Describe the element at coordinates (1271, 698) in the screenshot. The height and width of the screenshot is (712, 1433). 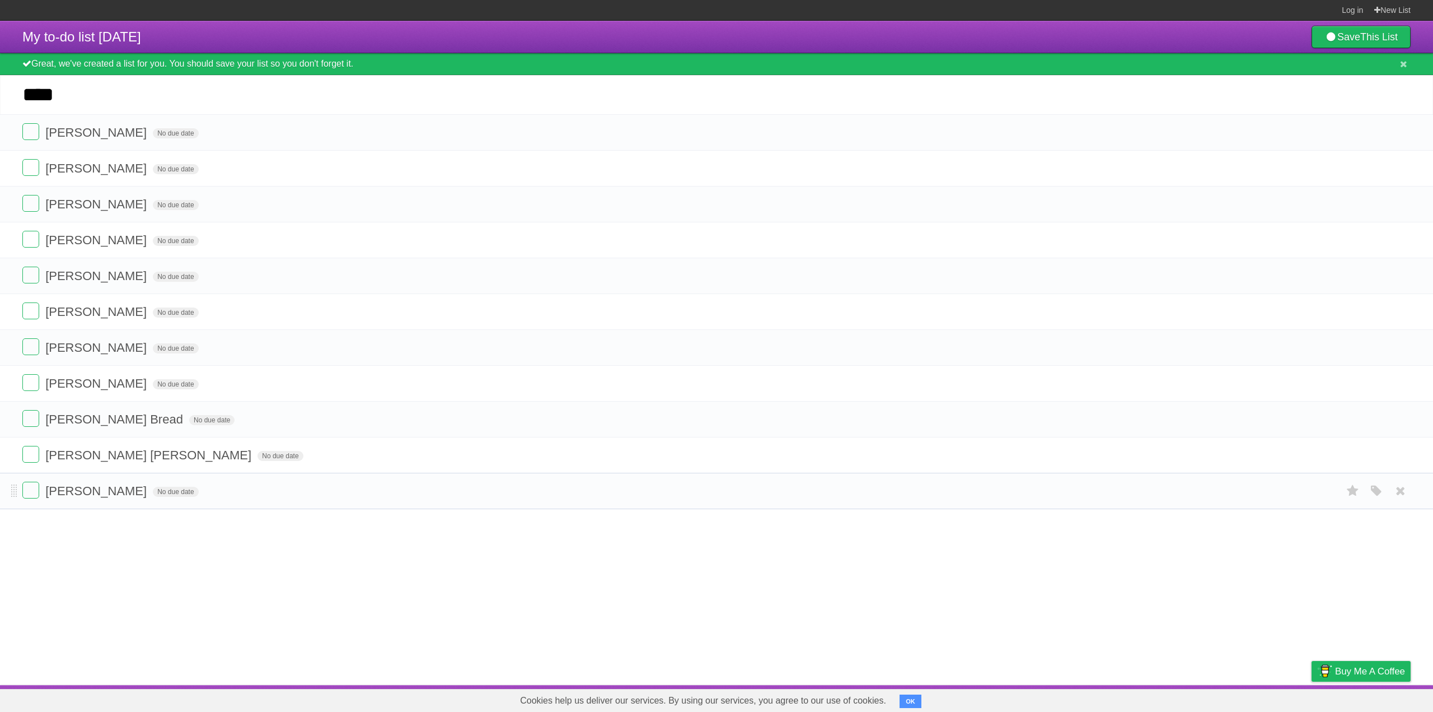
I see `a: Terms` at that location.